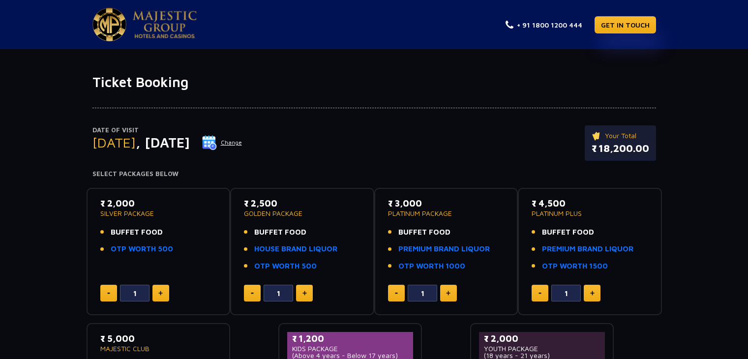  Describe the element at coordinates (167, 130) in the screenshot. I see `p: Date of Visit` at that location.